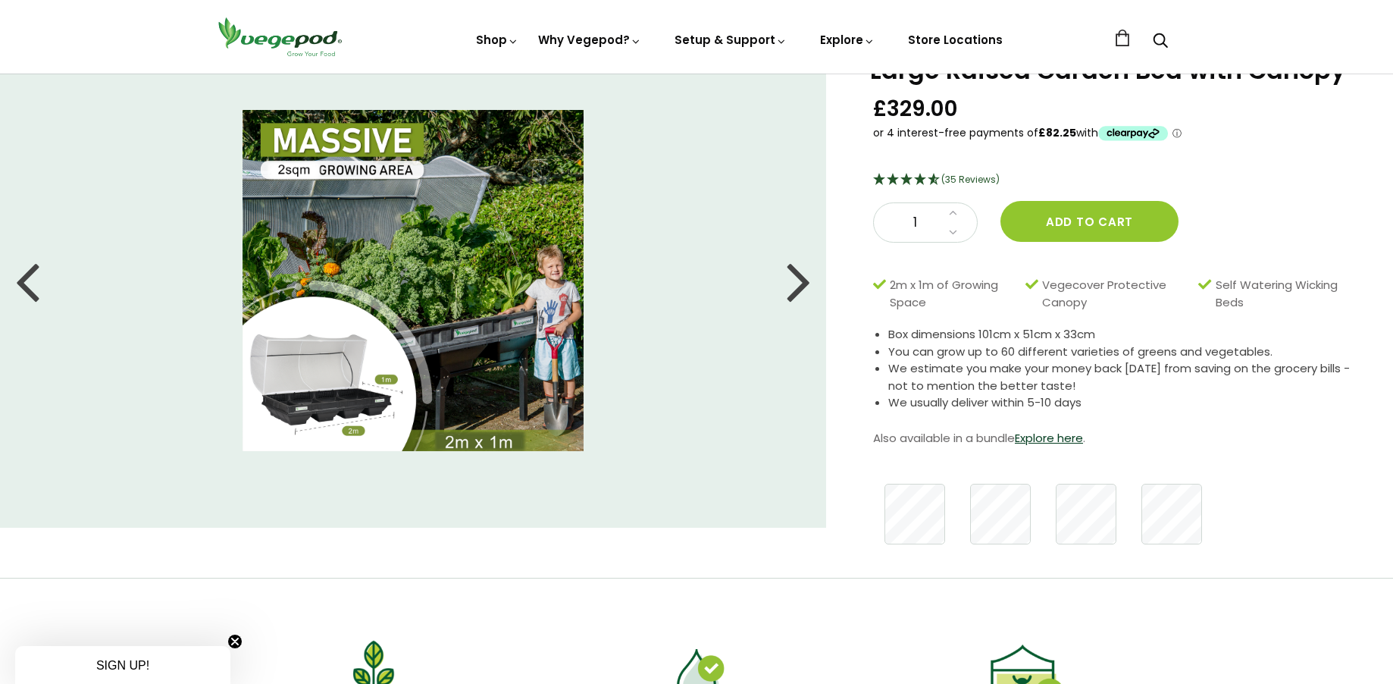 The image size is (1393, 684). Describe the element at coordinates (1049, 437) in the screenshot. I see `a: Explore here` at that location.